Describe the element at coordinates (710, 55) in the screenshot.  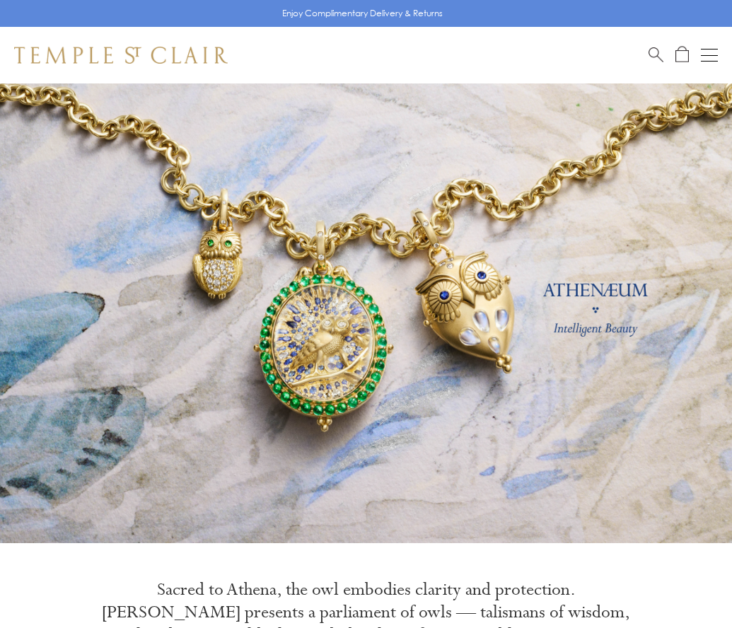
I see `button: Open navigation` at that location.